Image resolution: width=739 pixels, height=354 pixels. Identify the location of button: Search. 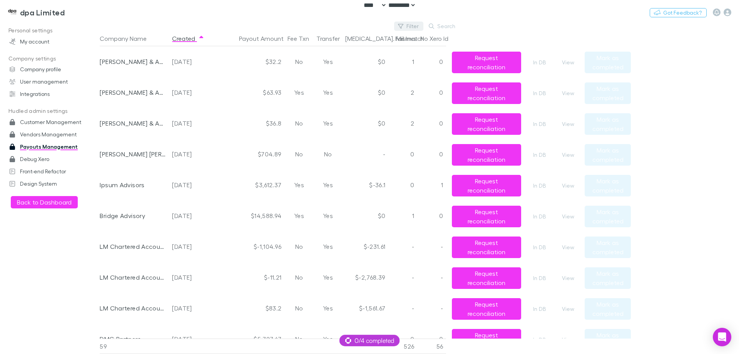
(442, 26).